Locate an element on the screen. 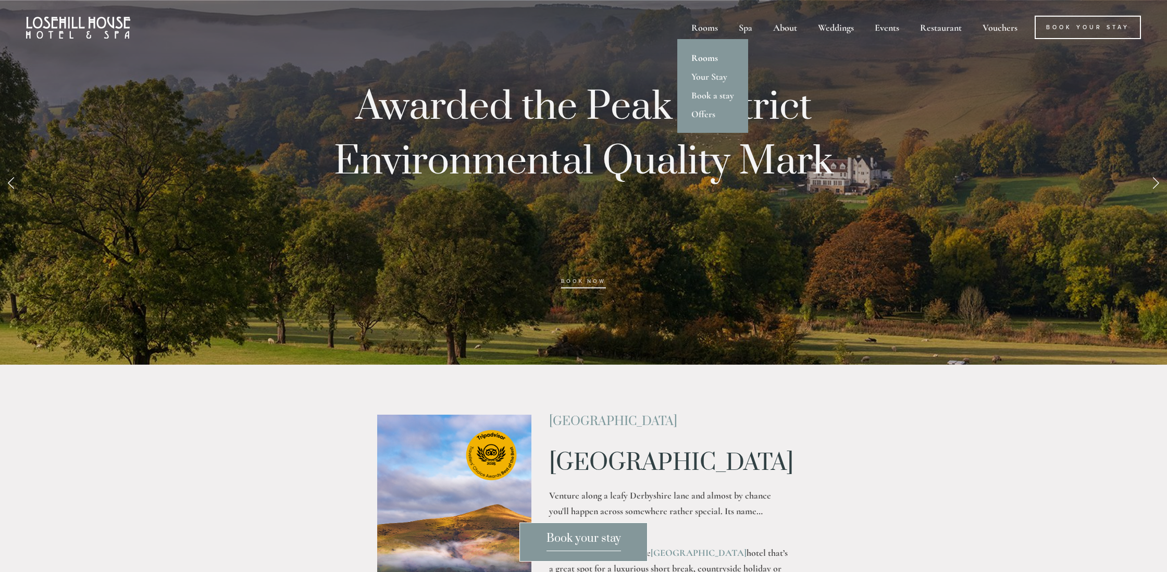  a: Book Your Stay is located at coordinates (1088, 27).